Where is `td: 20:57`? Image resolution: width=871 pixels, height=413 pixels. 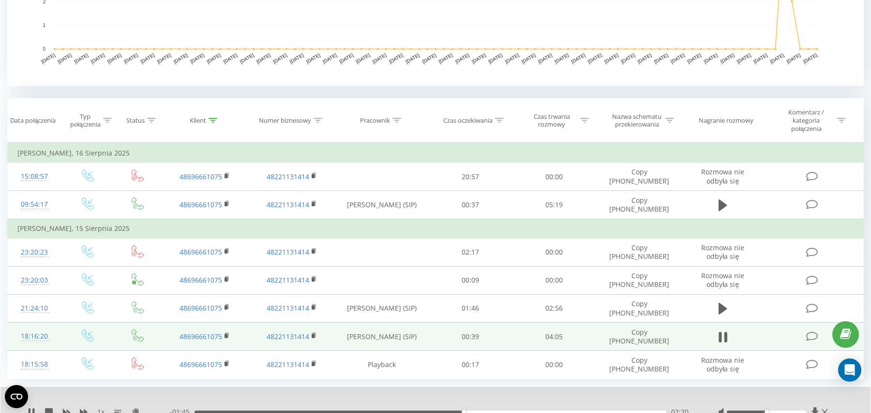
td: 20:57 is located at coordinates (470, 177).